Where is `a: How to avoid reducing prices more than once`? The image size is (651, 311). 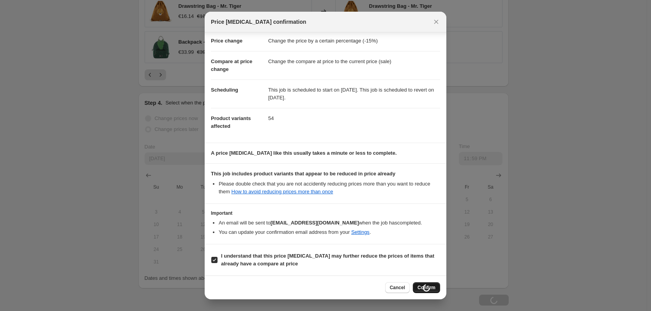
a: How to avoid reducing prices more than once is located at coordinates (282, 191).